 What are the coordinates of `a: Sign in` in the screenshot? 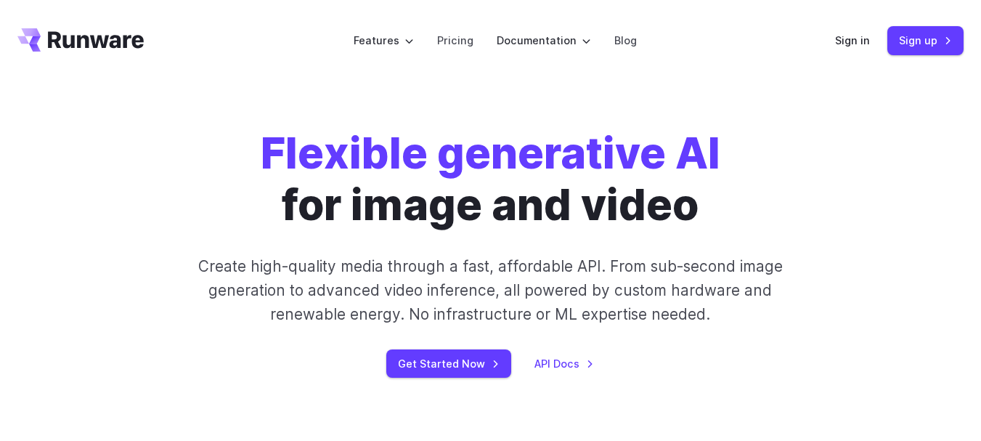 It's located at (852, 40).